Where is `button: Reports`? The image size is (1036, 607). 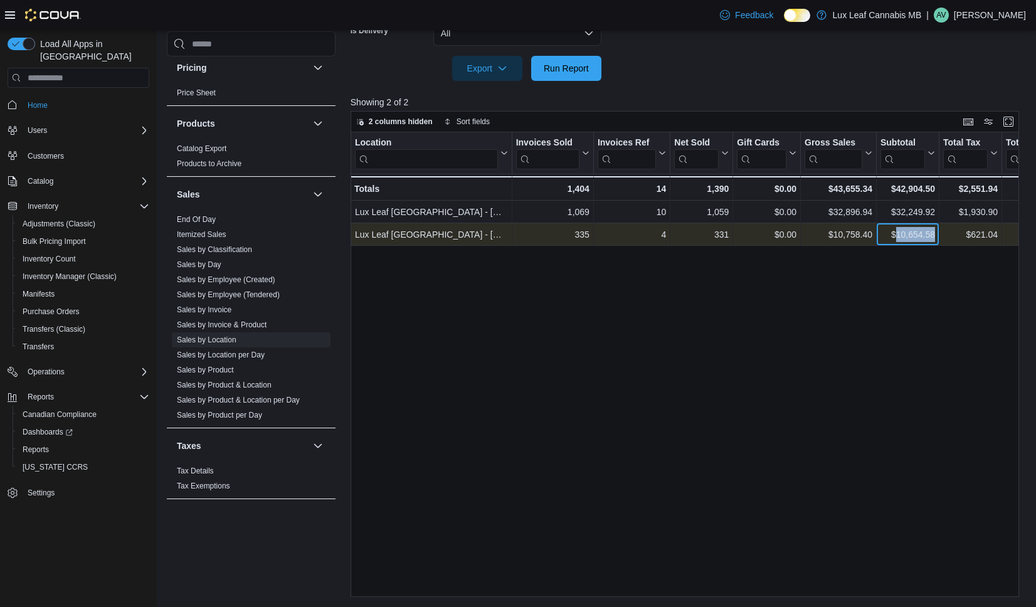 button: Reports is located at coordinates (83, 449).